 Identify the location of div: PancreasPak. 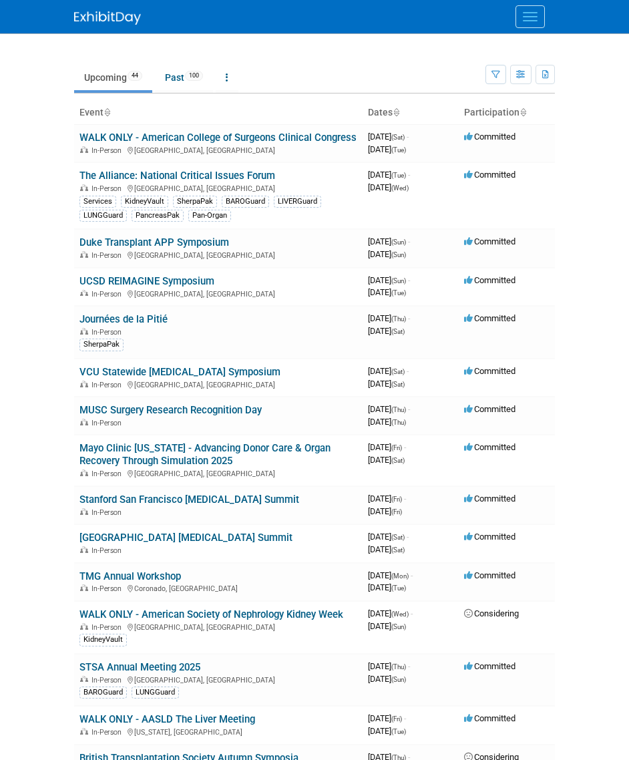
(158, 216).